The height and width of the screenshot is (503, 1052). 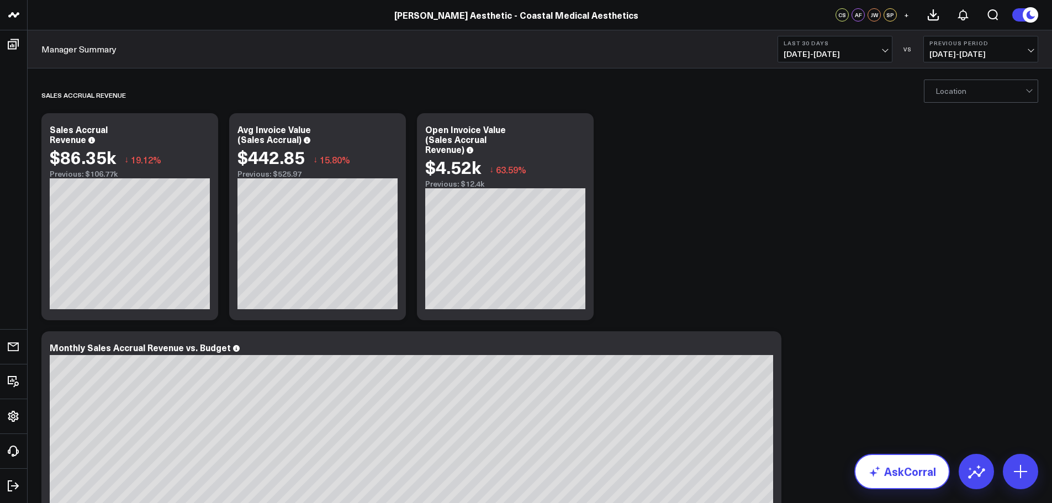 I want to click on div: Previous: $12.4k, so click(x=505, y=184).